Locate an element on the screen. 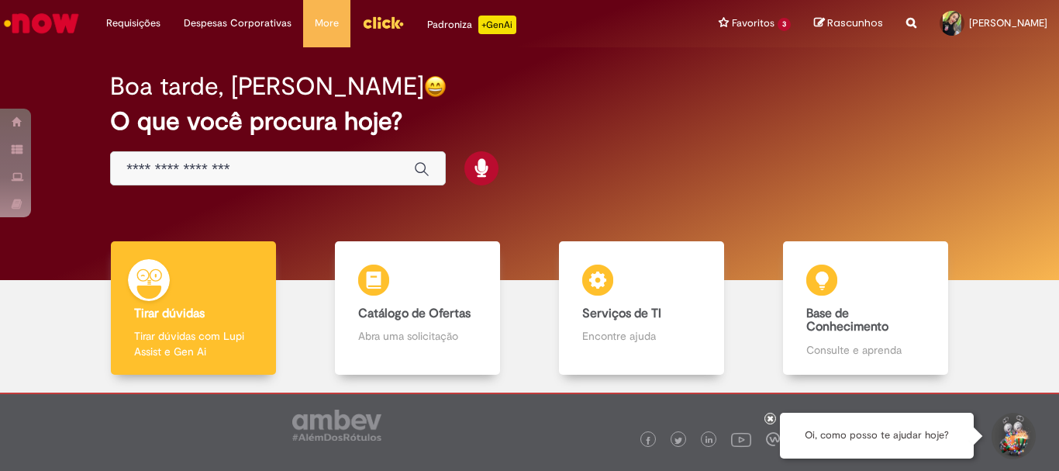  a: Catálogo de Ofertas Abra uma solicitação is located at coordinates (417, 308).